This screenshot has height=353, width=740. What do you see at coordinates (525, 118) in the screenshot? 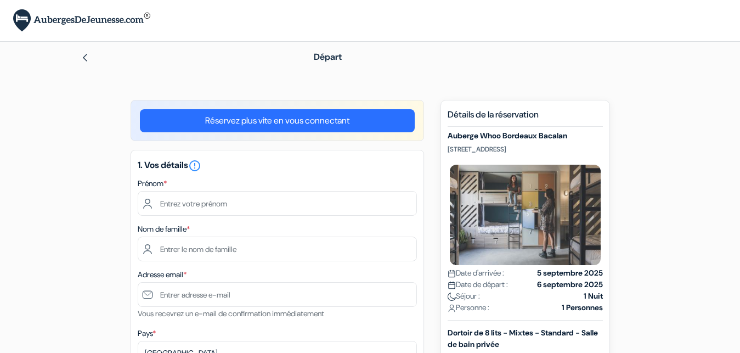
I see `h5: Détails de la réservation` at bounding box center [525, 118].